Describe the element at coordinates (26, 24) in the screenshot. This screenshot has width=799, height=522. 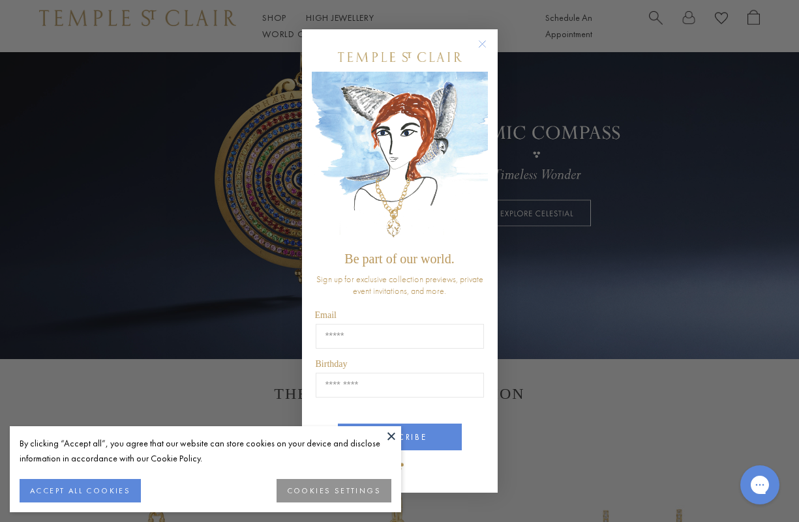
I see `button: Gorgias live chat` at that location.